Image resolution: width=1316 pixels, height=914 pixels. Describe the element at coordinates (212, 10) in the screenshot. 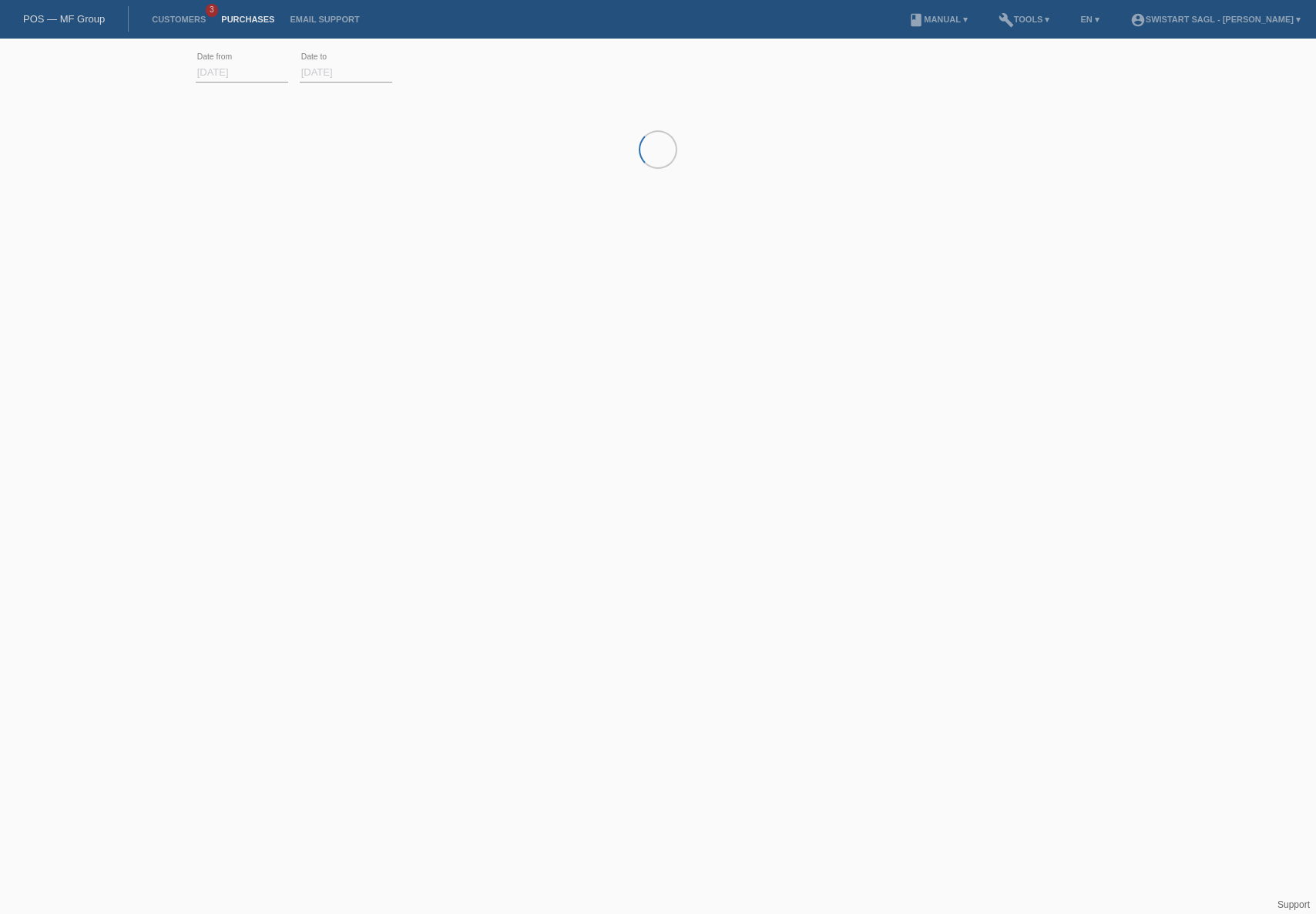

I see `span: 3` at that location.